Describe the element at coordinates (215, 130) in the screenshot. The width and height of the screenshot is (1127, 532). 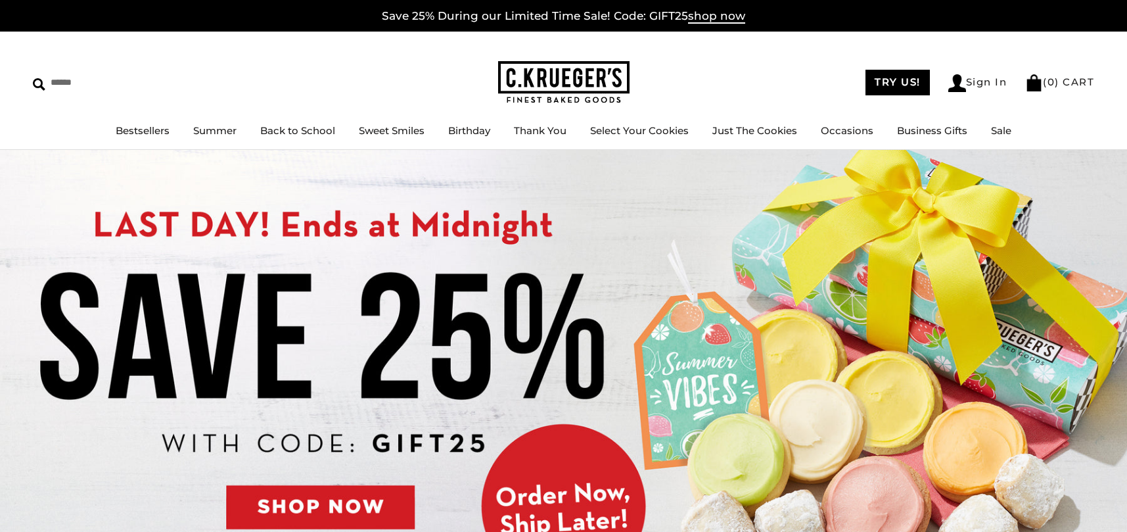
I see `a: Summer` at that location.